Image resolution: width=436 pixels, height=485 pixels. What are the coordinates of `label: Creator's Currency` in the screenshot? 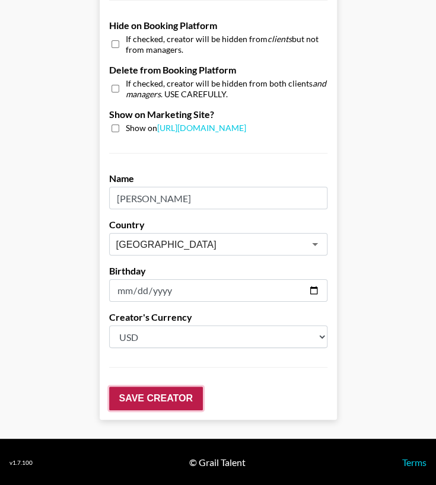 It's located at (218, 317).